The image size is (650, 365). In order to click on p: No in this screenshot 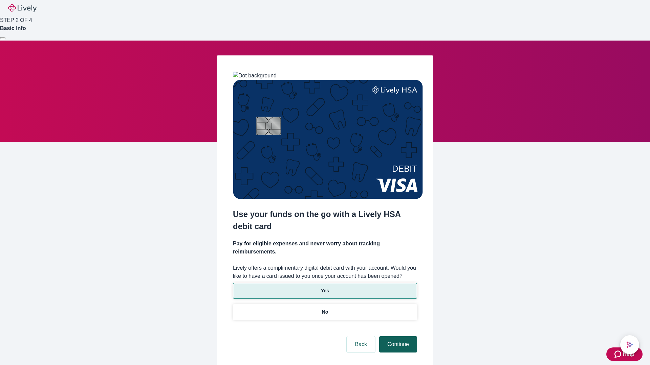, I will do `click(325, 312)`.